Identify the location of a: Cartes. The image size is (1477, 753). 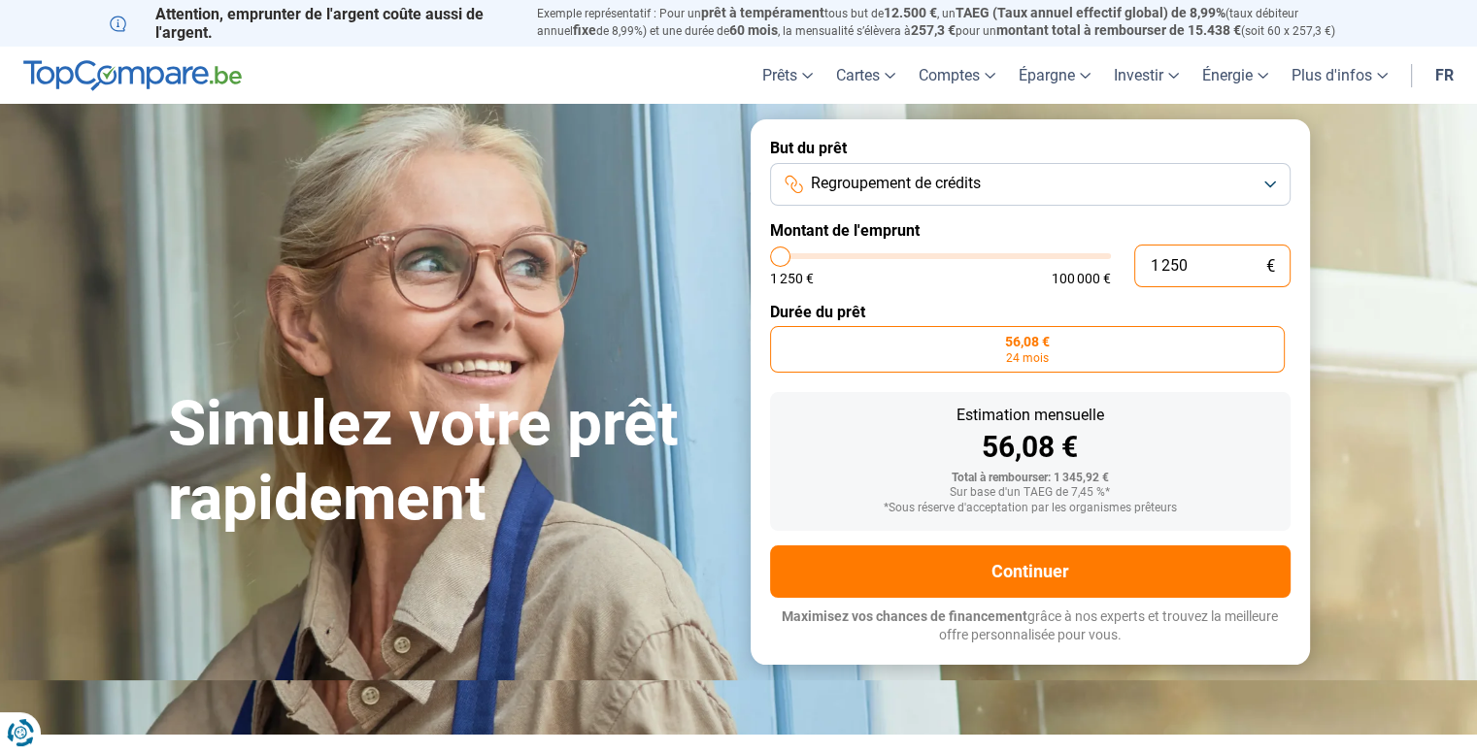
(865, 75).